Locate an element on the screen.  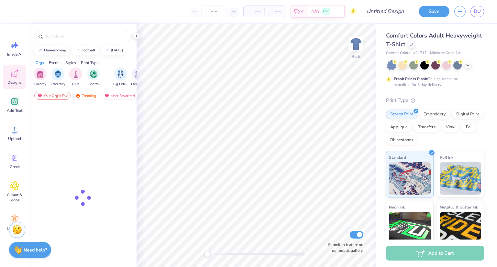
div: Print Type is located at coordinates (435, 100).